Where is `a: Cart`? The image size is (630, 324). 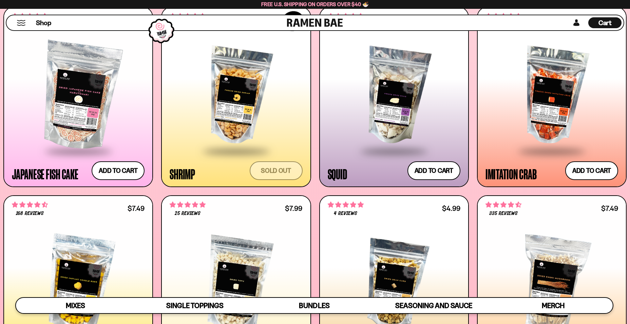
a: Cart is located at coordinates (605, 23).